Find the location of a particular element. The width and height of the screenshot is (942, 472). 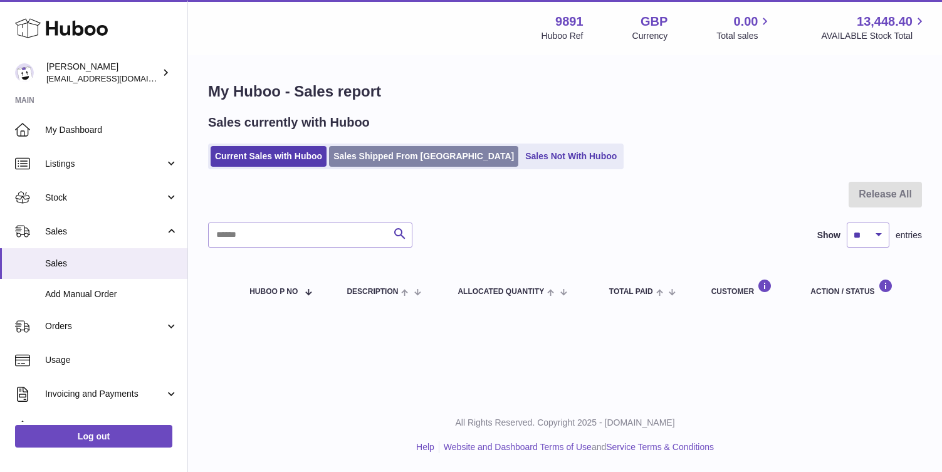

span: 13,448.40 is located at coordinates (884, 21).